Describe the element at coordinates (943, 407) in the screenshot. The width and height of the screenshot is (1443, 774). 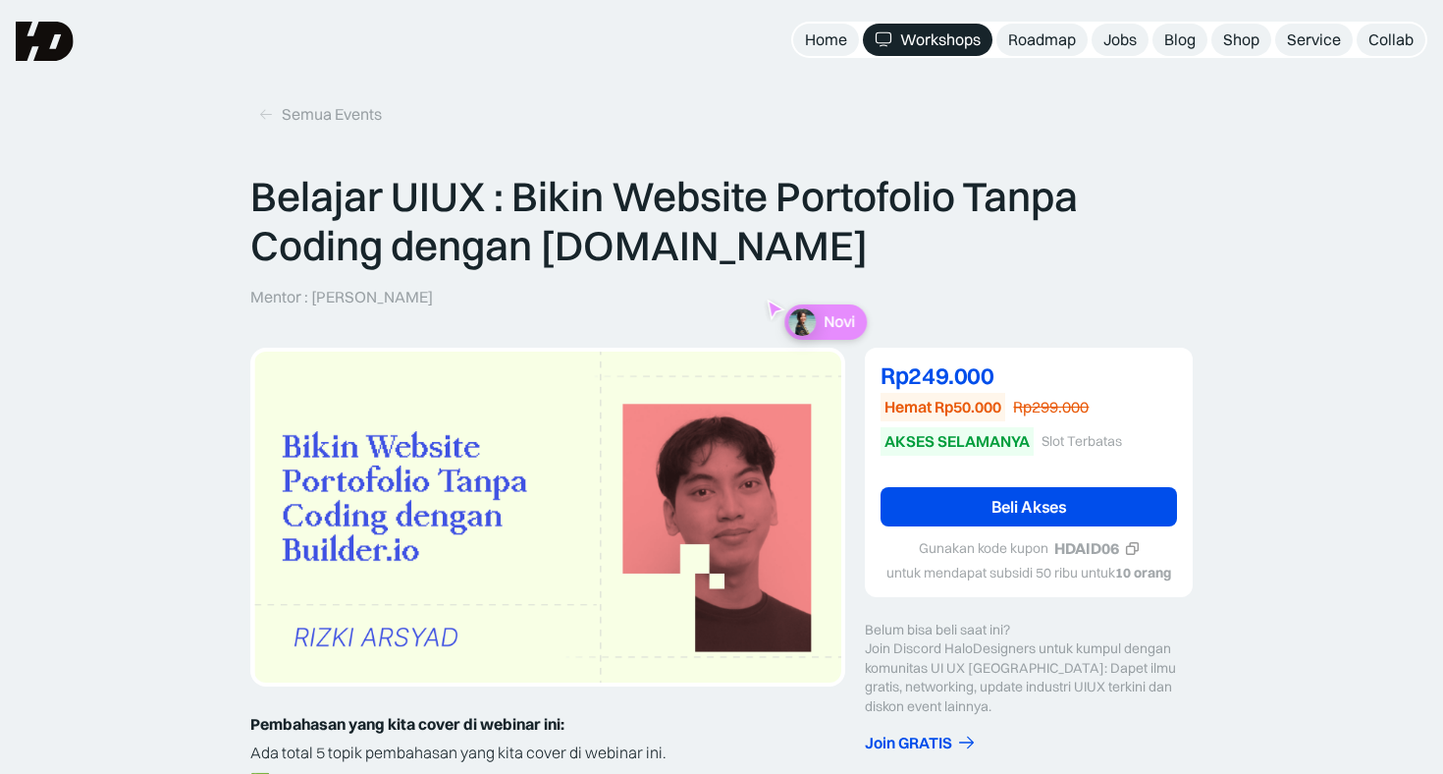
I see `div: Hemat Rp50.000` at that location.